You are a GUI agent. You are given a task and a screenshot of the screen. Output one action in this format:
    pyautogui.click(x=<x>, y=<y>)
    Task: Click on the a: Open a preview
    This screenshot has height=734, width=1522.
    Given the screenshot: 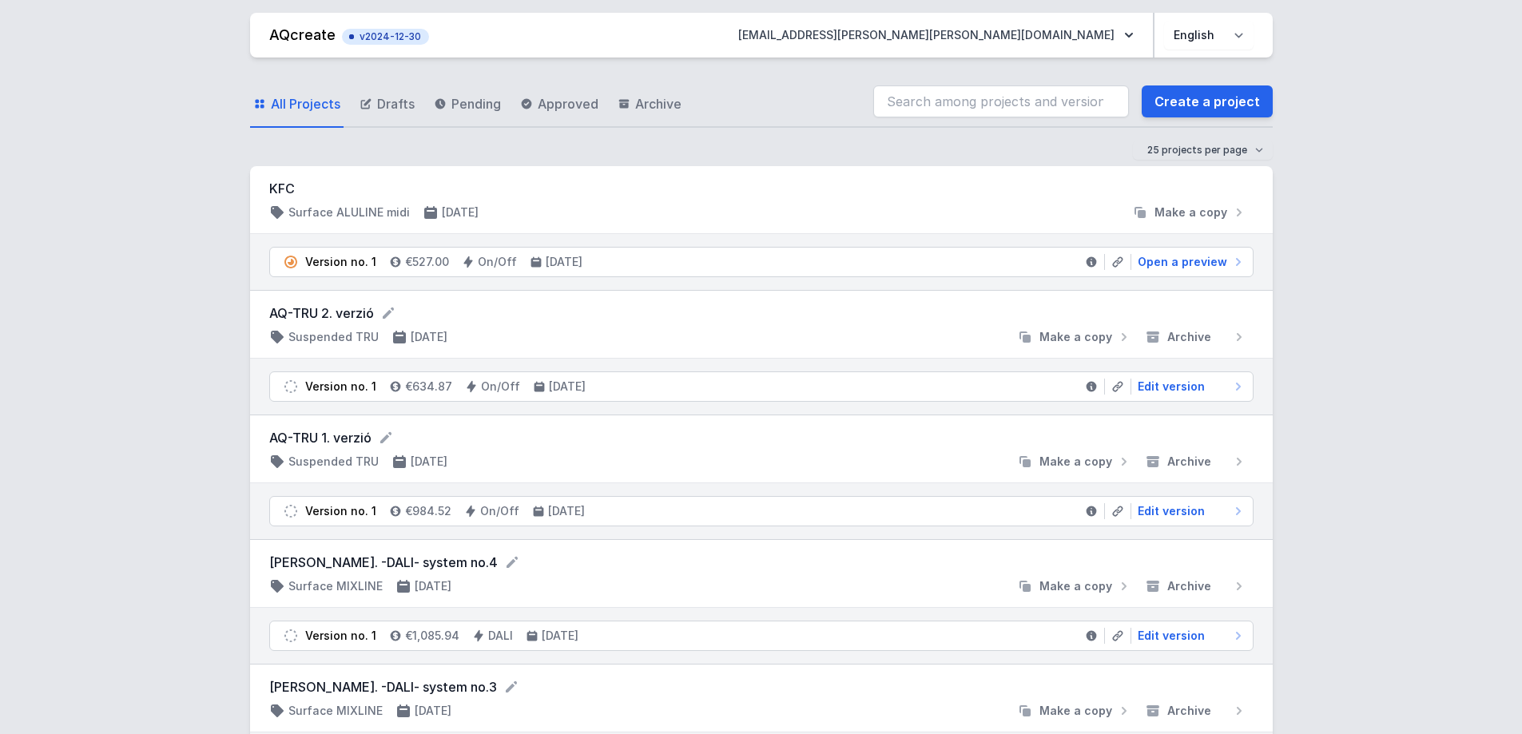 What is the action you would take?
    pyautogui.click(x=1189, y=262)
    